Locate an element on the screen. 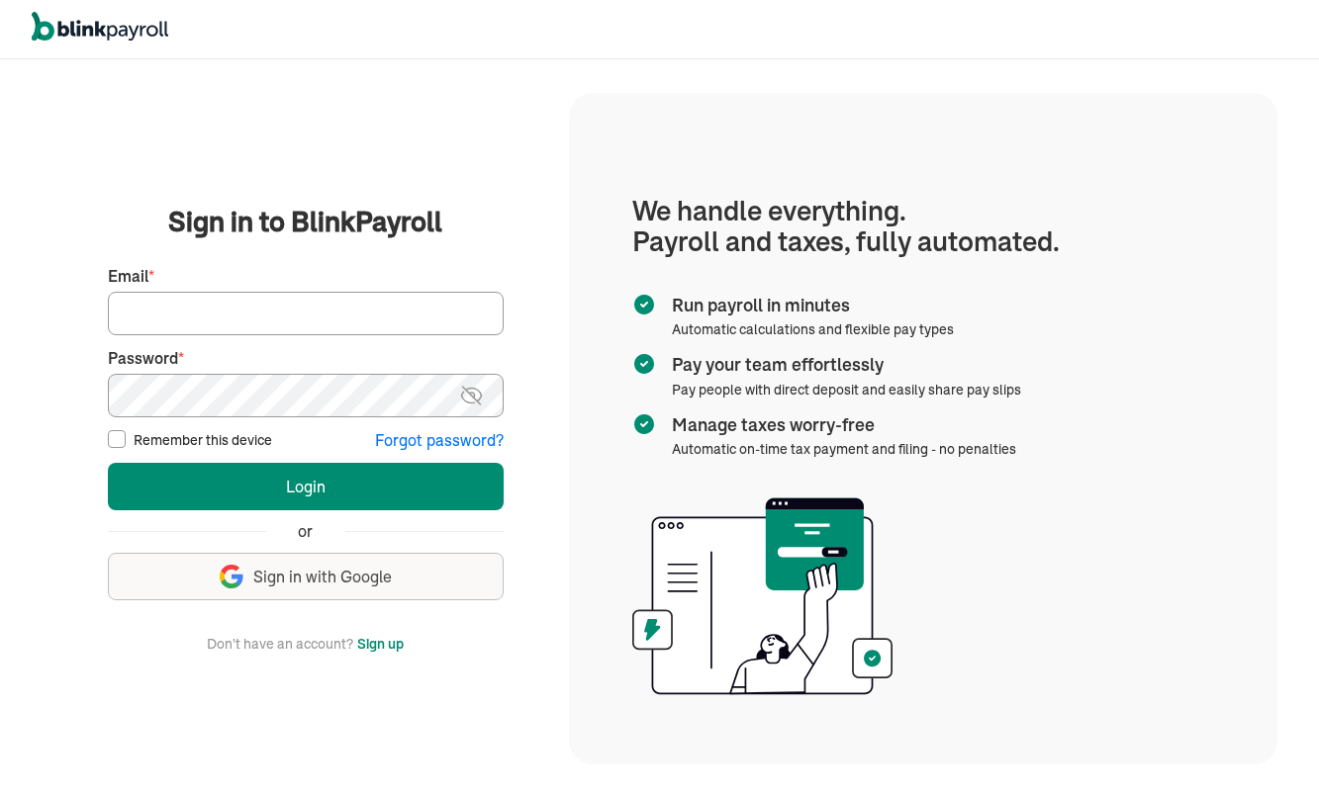  label: Email is located at coordinates (306, 276).